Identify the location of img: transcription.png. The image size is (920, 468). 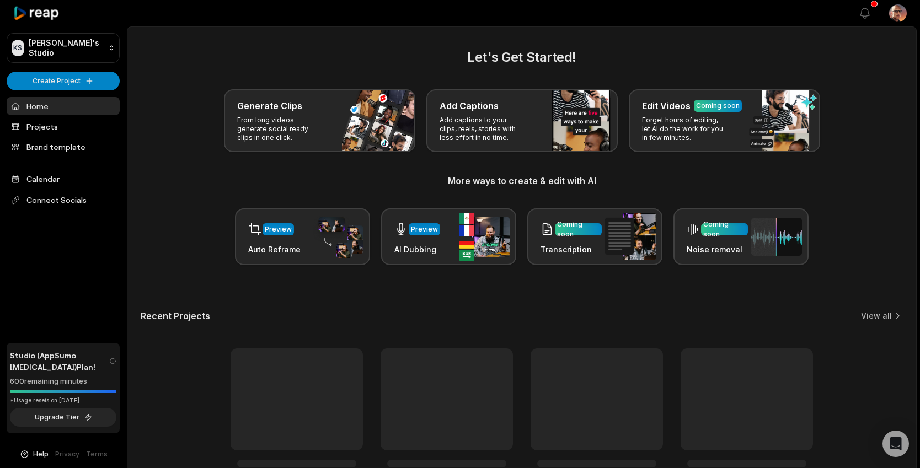
(630, 237).